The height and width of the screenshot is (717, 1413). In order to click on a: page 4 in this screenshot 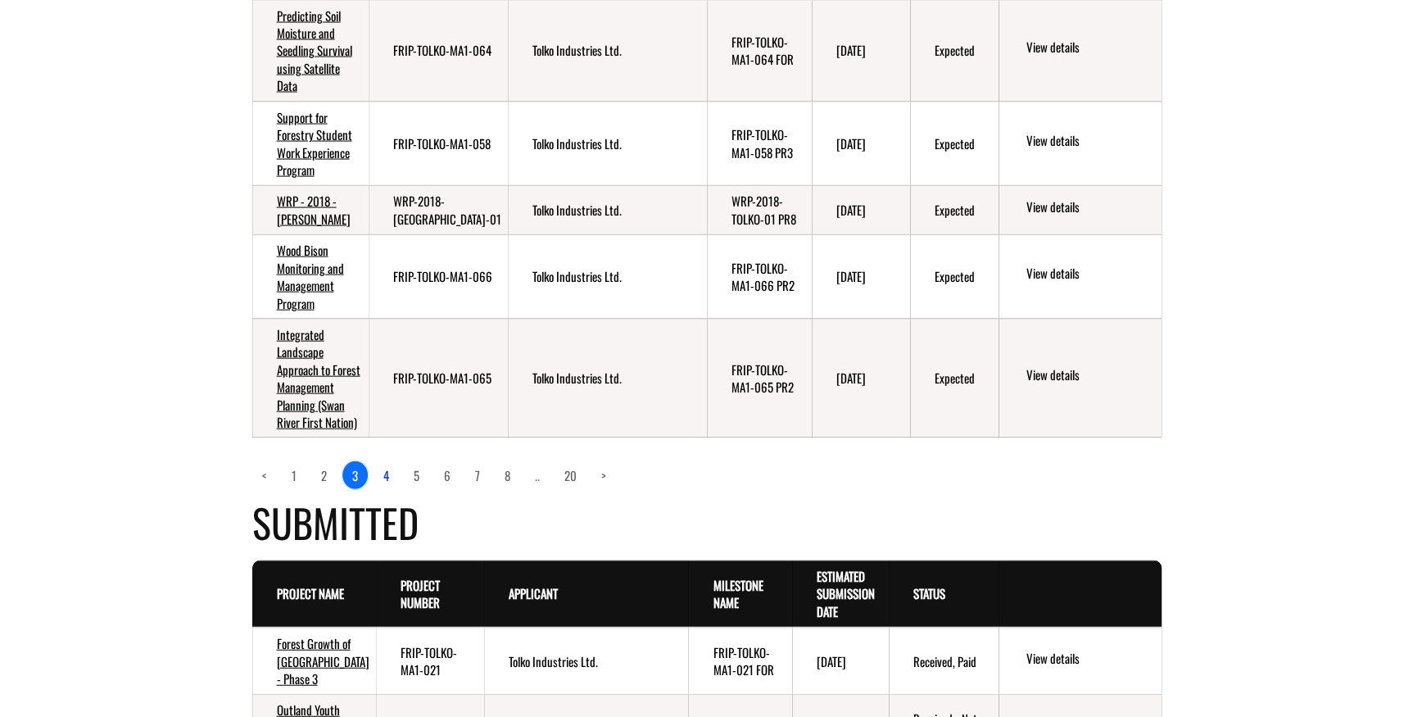, I will do `click(386, 475)`.